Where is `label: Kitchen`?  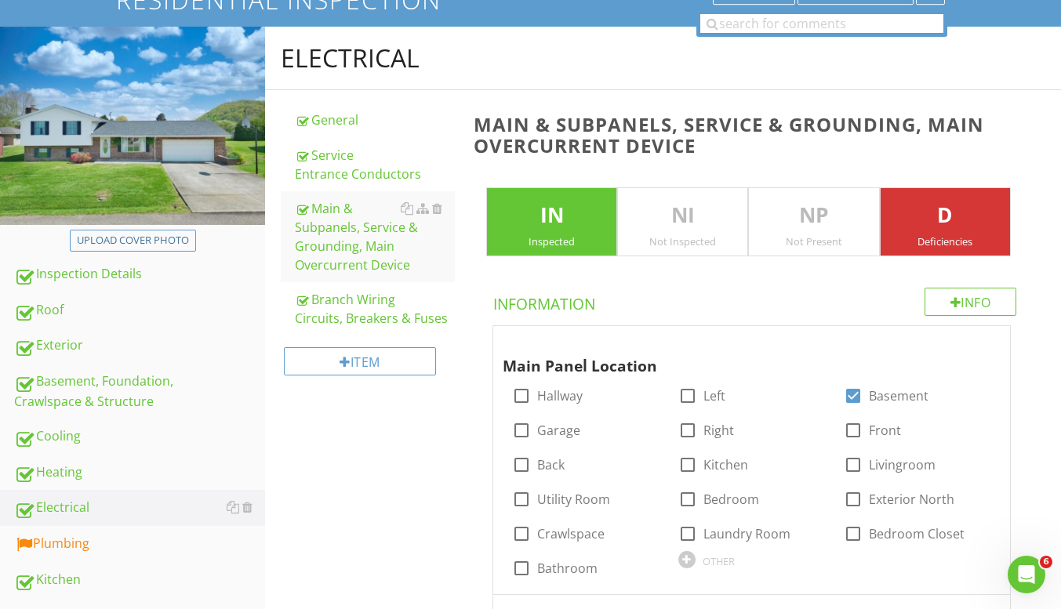
label: Kitchen is located at coordinates (725, 465).